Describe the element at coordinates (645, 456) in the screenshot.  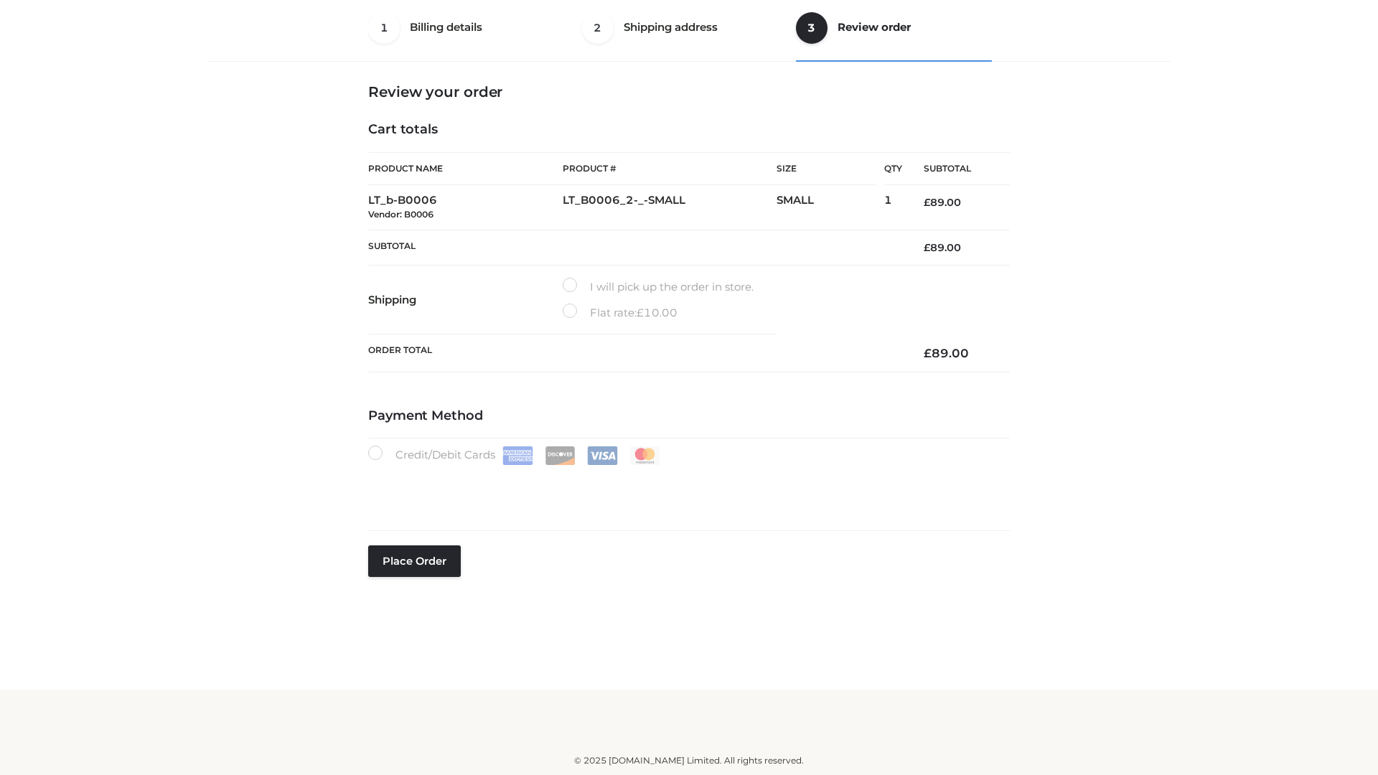
I see `img: Mastercard` at that location.